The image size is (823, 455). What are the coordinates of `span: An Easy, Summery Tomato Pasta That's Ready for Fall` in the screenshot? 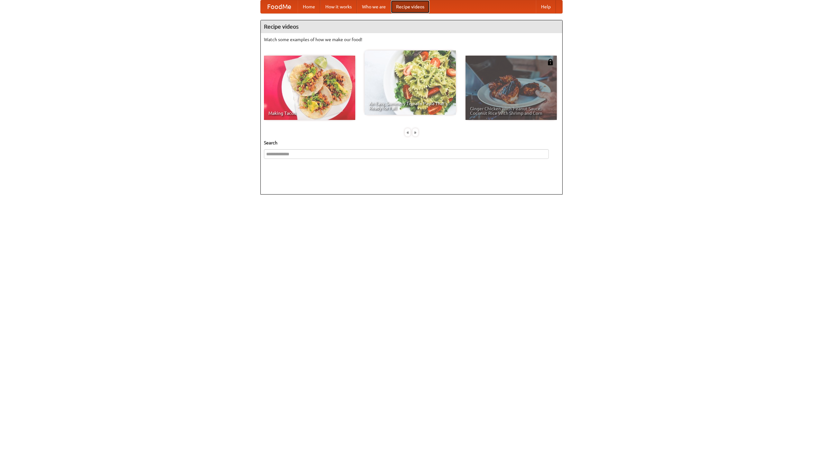 It's located at (410, 106).